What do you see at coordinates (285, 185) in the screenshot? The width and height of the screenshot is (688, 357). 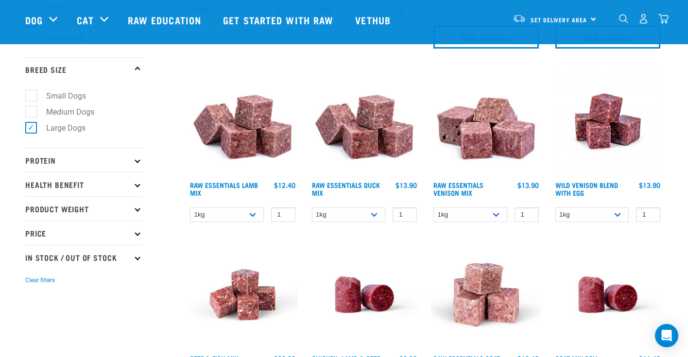 I see `div: $12.40` at bounding box center [285, 185].